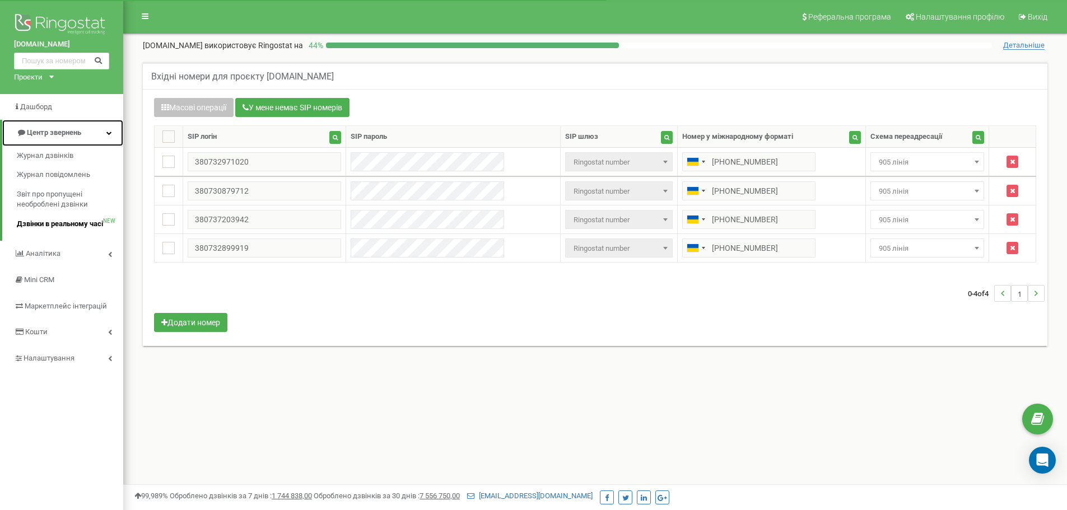 The image size is (1067, 510). I want to click on span: Журнал повідомлень, so click(53, 175).